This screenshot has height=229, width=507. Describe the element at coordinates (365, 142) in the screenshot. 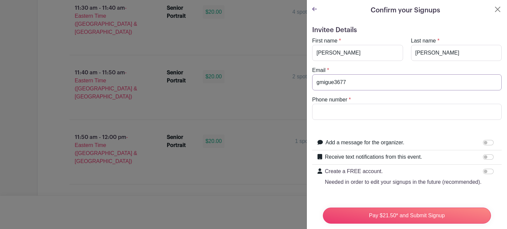

I see `label: Add a message for the organizer.` at that location.